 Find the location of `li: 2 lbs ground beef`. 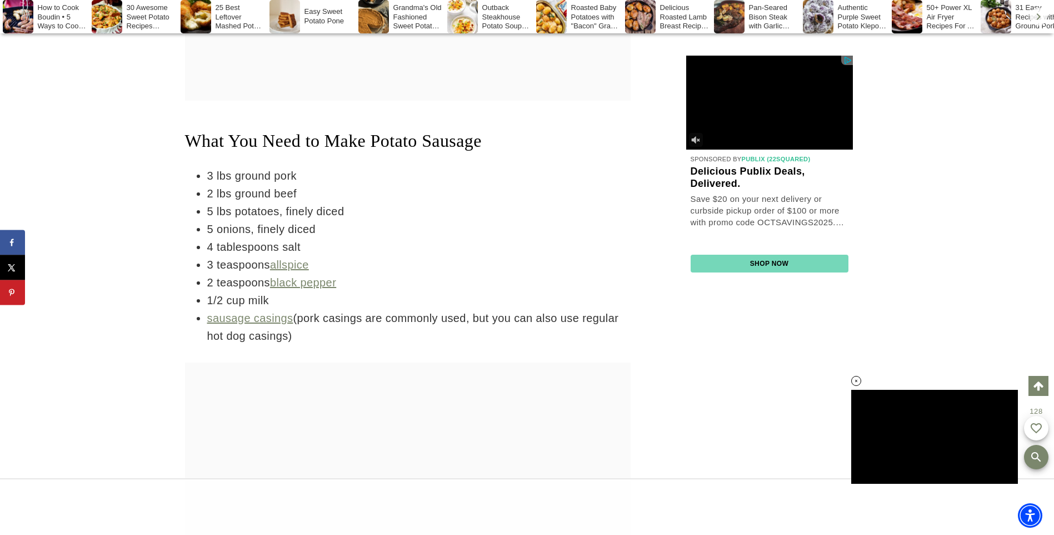

li: 2 lbs ground beef is located at coordinates (419, 193).